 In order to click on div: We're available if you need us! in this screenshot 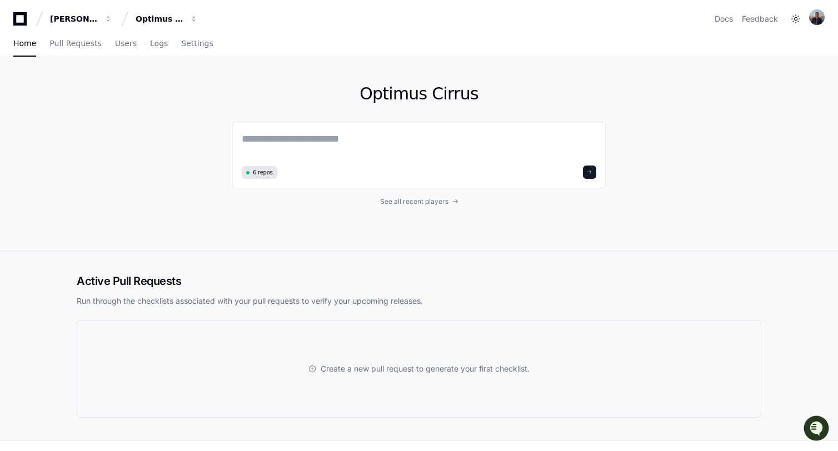, I will do `click(89, 98)`.